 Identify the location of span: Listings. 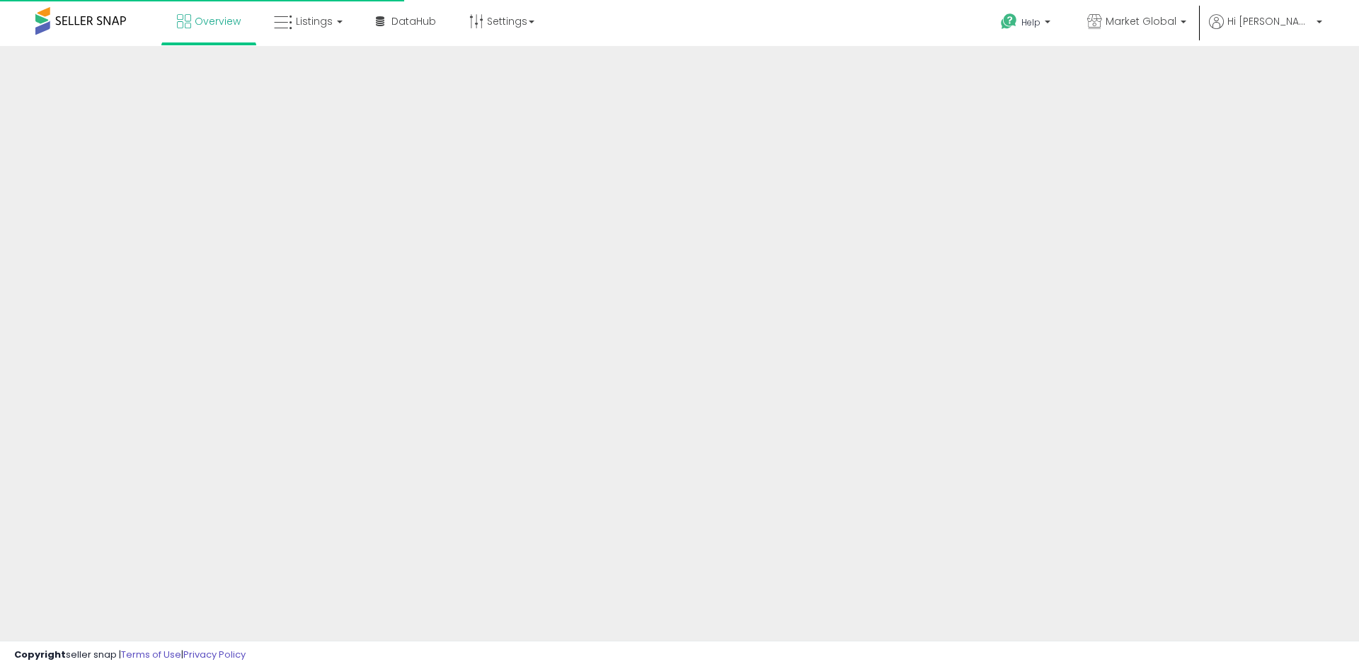
(314, 21).